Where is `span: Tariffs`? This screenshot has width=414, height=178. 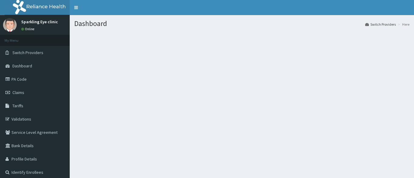 span: Tariffs is located at coordinates (18, 106).